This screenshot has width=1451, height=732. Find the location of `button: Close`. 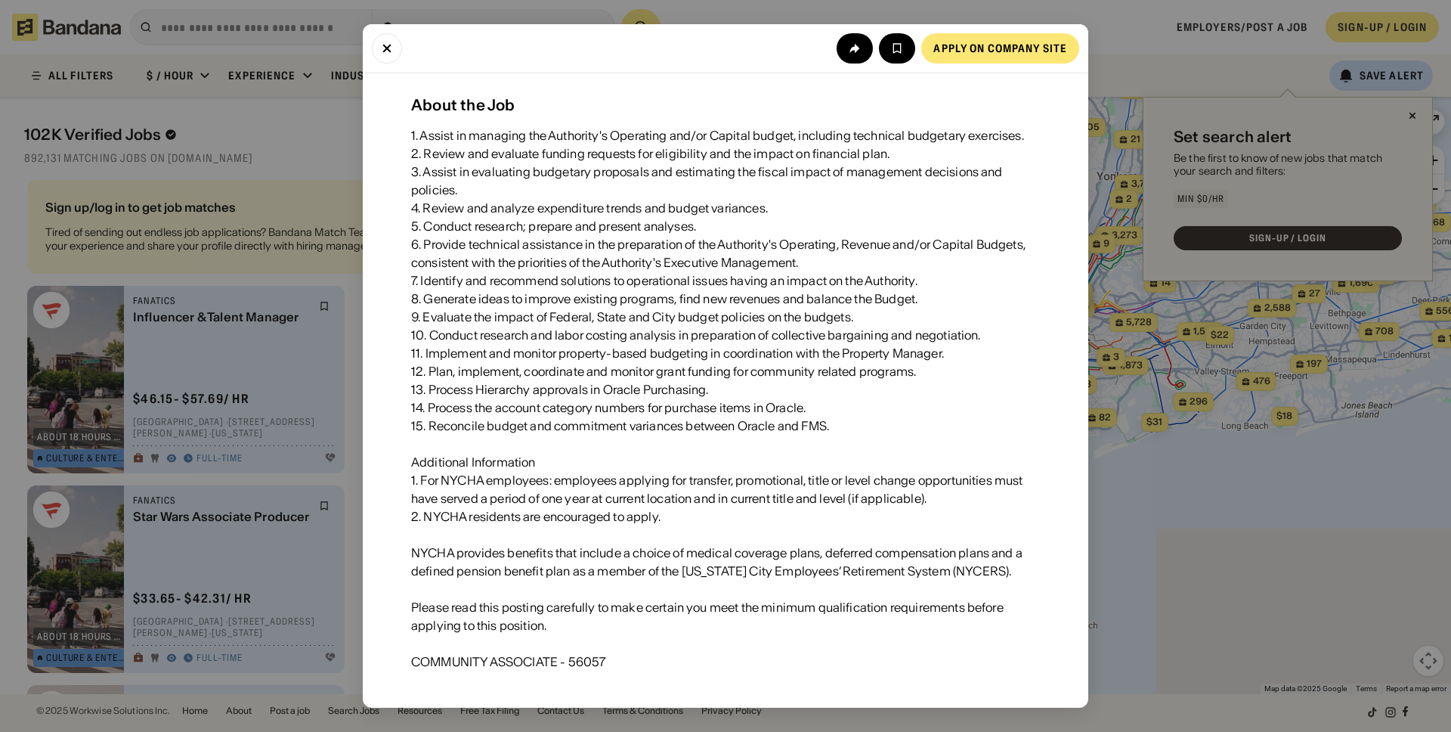

button: Close is located at coordinates (387, 48).